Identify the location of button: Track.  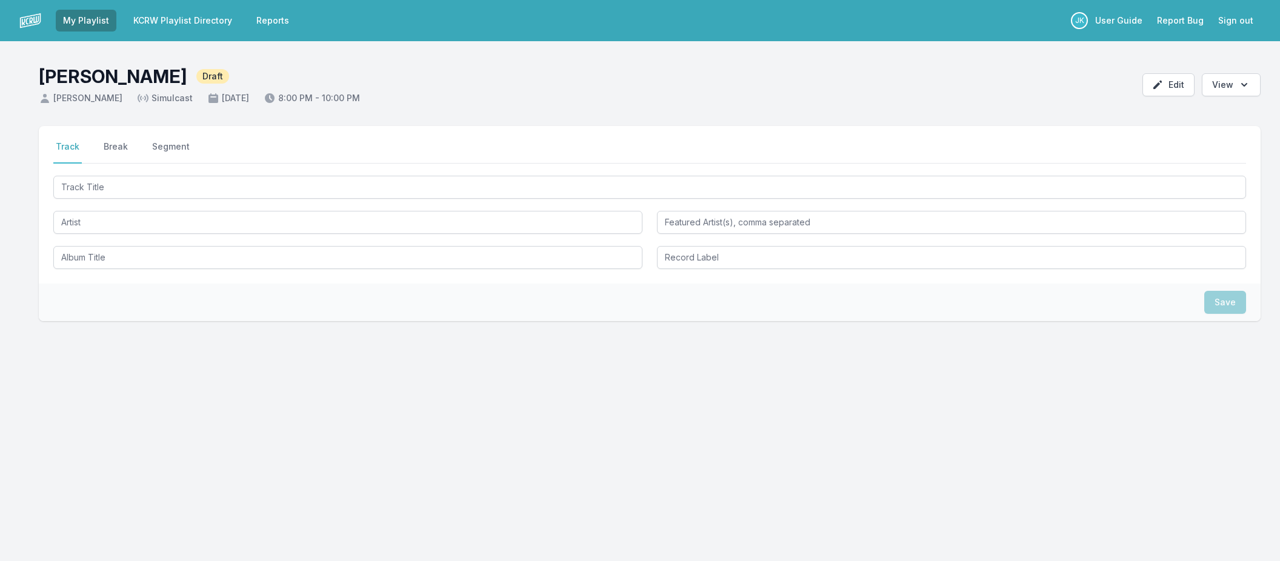
(67, 152).